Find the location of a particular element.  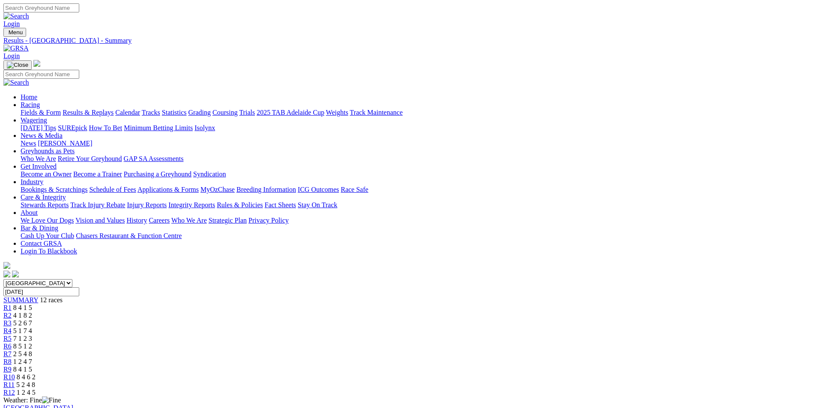

a: Stewards Reports is located at coordinates (45, 205).